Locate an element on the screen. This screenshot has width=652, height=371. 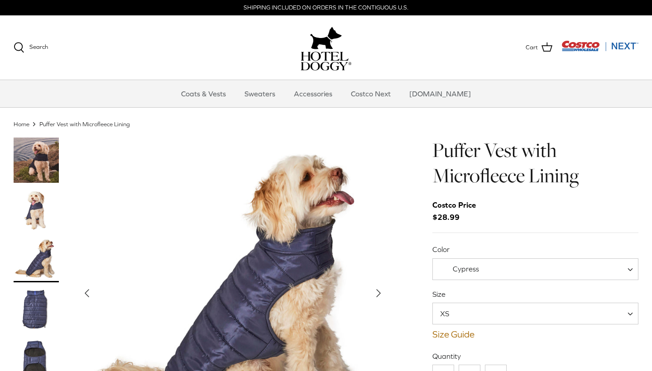
a: Coats & Vests is located at coordinates (203, 94).